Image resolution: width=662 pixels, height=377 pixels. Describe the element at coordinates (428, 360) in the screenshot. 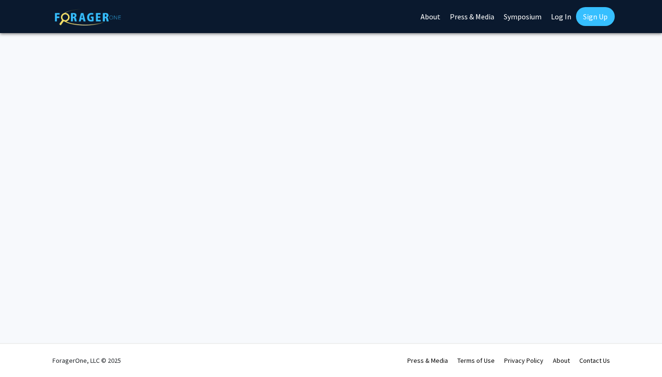

I see `a: Press & Media` at that location.